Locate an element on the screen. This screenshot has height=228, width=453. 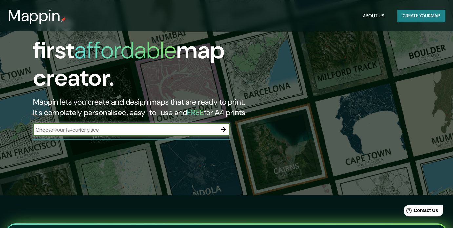
input: Choose your favourite place is located at coordinates (125, 130).